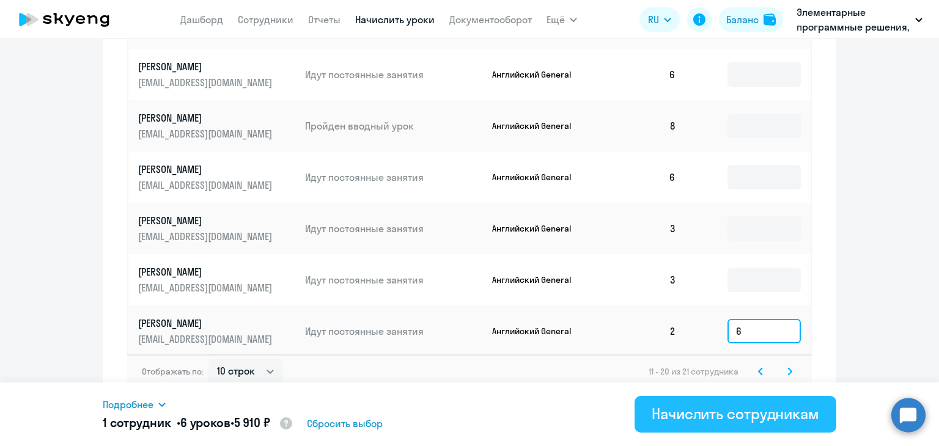 The height and width of the screenshot is (446, 939). I want to click on button: RU, so click(659, 20).